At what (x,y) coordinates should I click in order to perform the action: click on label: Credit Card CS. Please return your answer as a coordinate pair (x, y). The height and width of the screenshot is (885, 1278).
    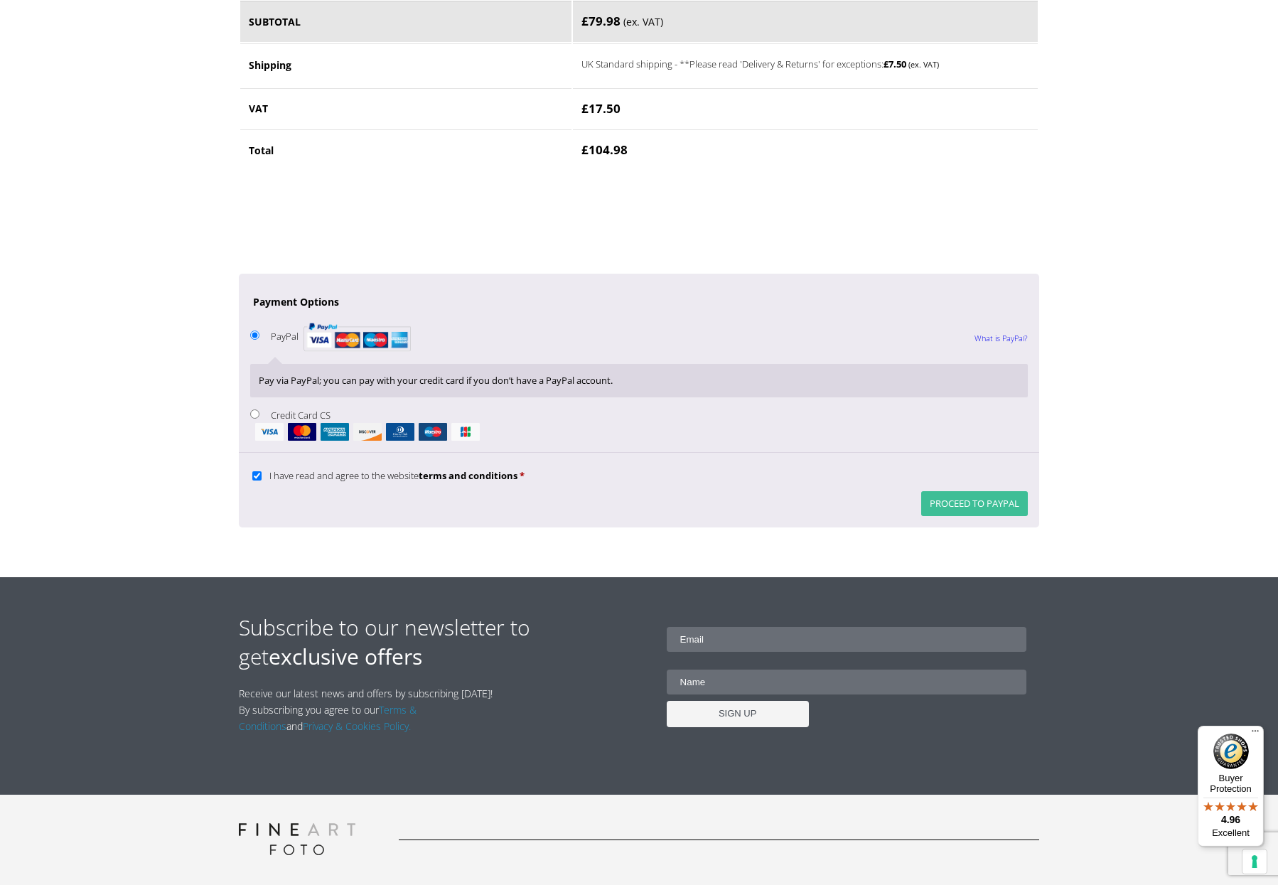
    Looking at the image, I should click on (639, 424).